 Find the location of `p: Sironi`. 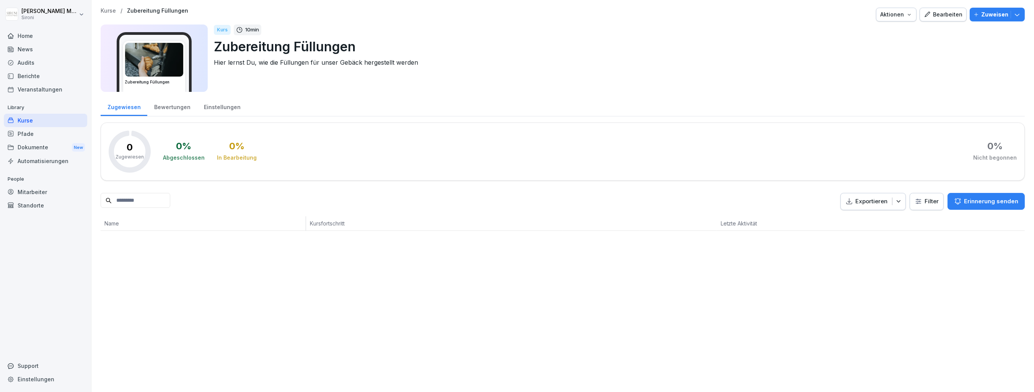

p: Sironi is located at coordinates (49, 18).